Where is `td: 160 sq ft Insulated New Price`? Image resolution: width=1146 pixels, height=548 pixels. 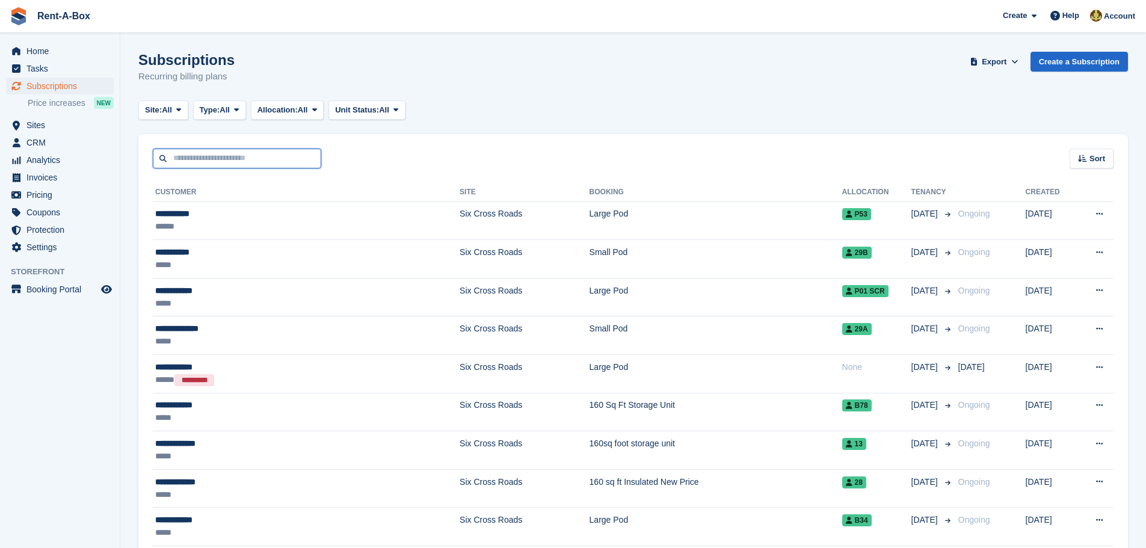
td: 160 sq ft Insulated New Price is located at coordinates (716, 488).